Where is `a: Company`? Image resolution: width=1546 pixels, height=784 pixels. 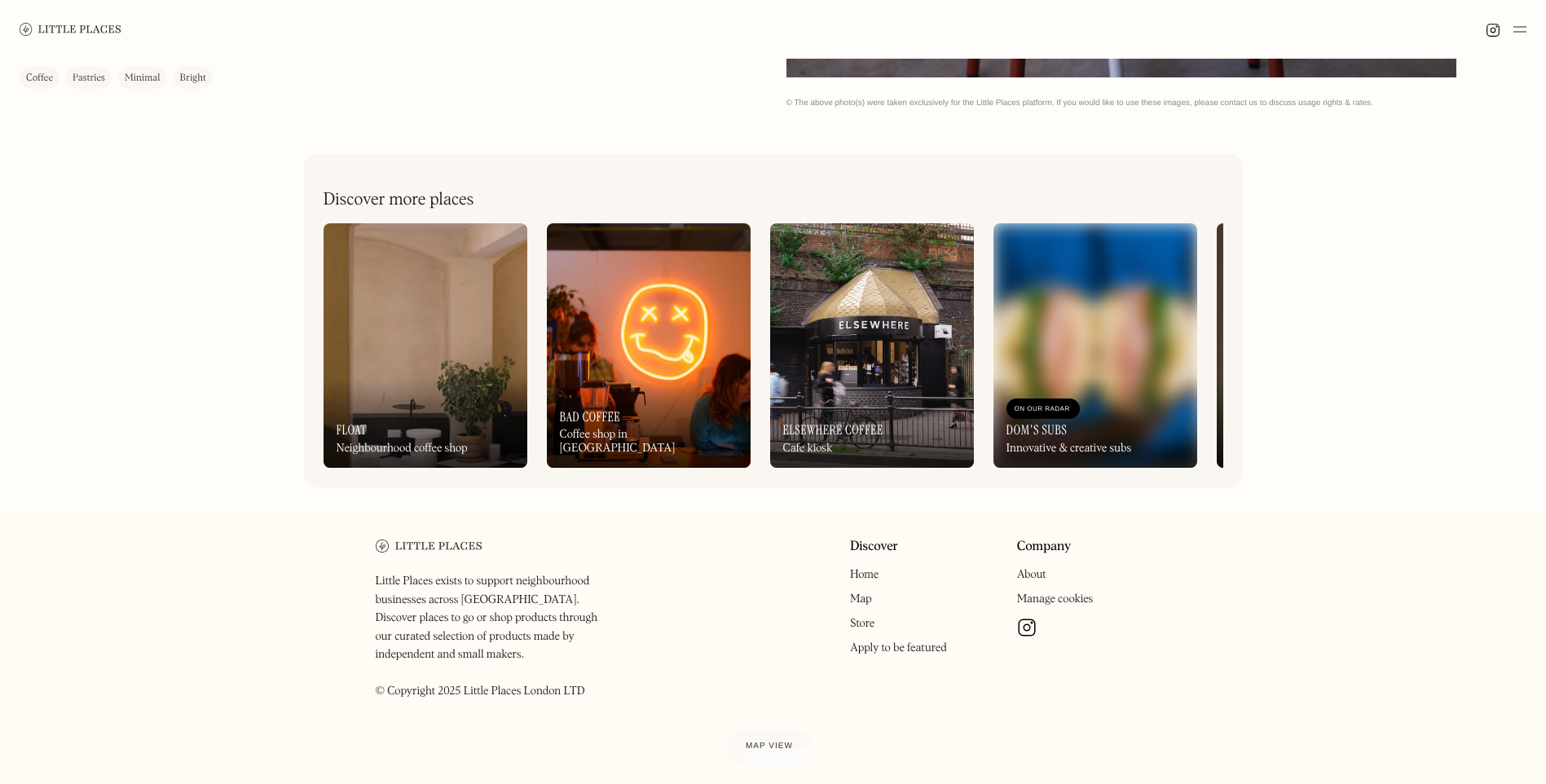 a: Company is located at coordinates (1044, 547).